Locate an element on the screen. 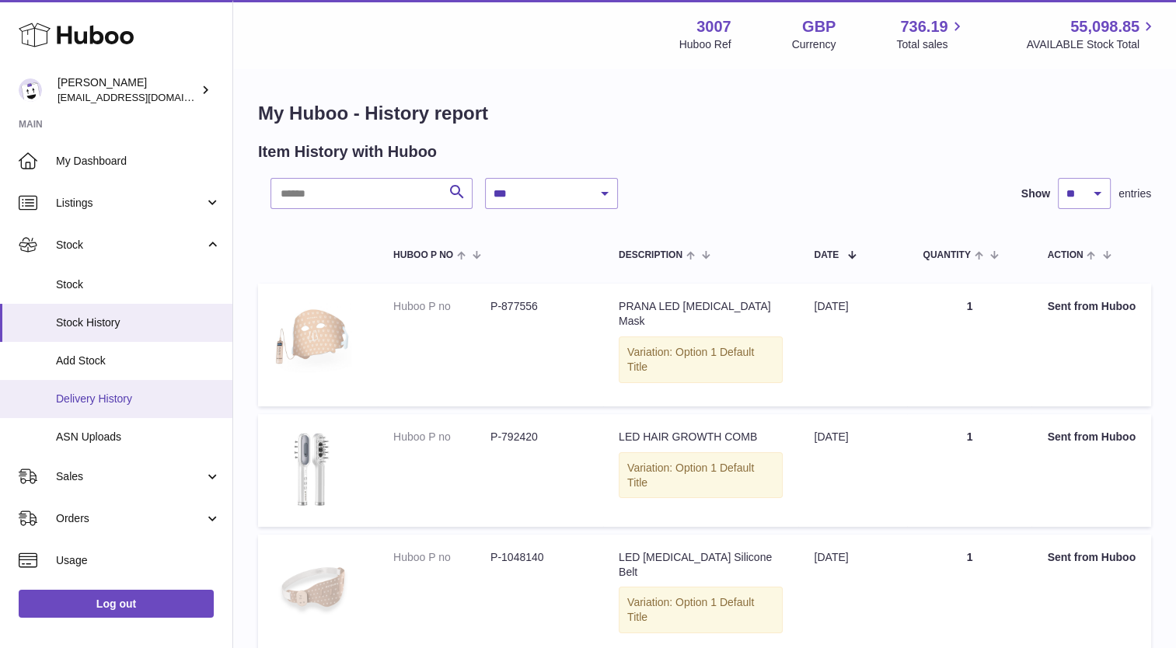 The image size is (1176, 648). img: bevmay@maysama.com is located at coordinates (30, 90).